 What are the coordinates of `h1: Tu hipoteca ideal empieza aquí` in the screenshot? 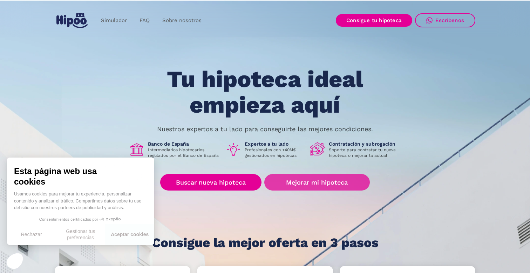 It's located at (265, 92).